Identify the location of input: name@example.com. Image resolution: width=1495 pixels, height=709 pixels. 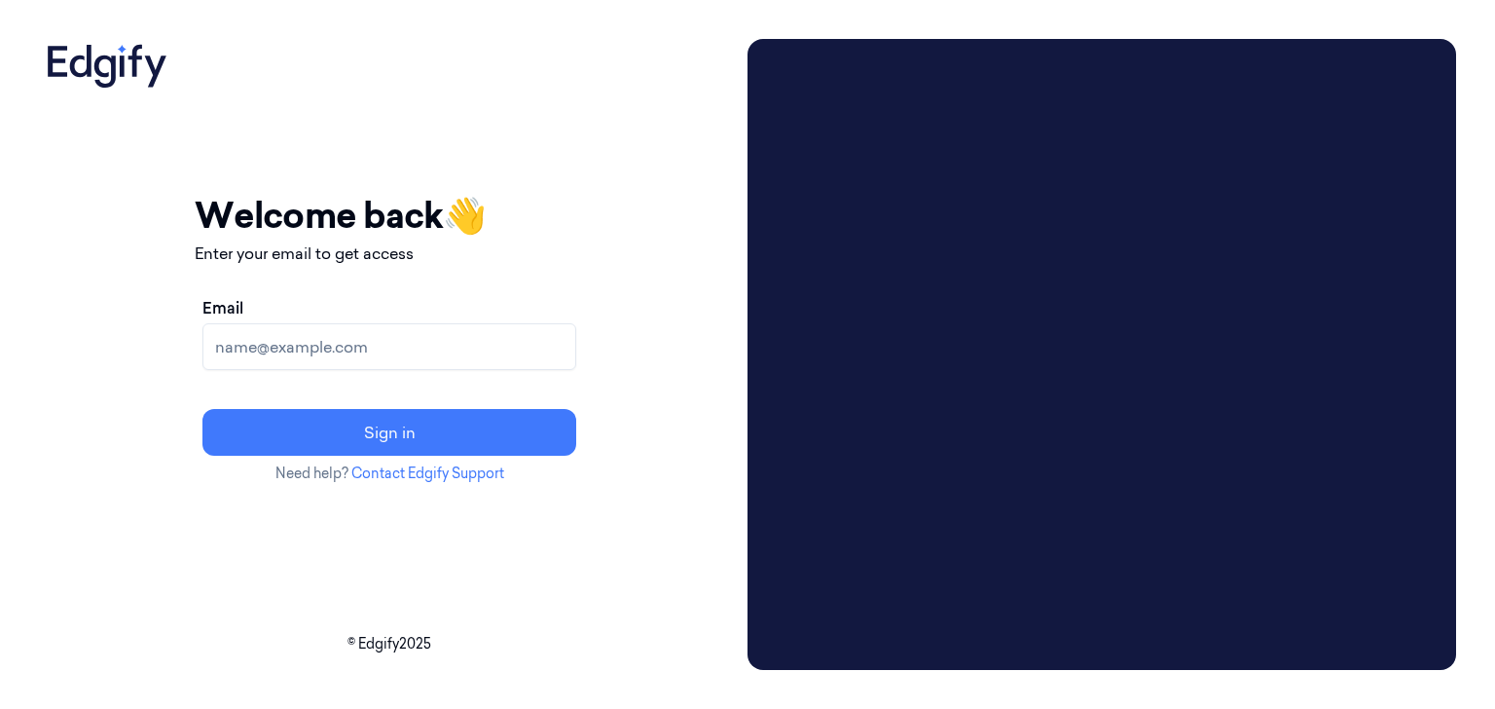
(389, 347).